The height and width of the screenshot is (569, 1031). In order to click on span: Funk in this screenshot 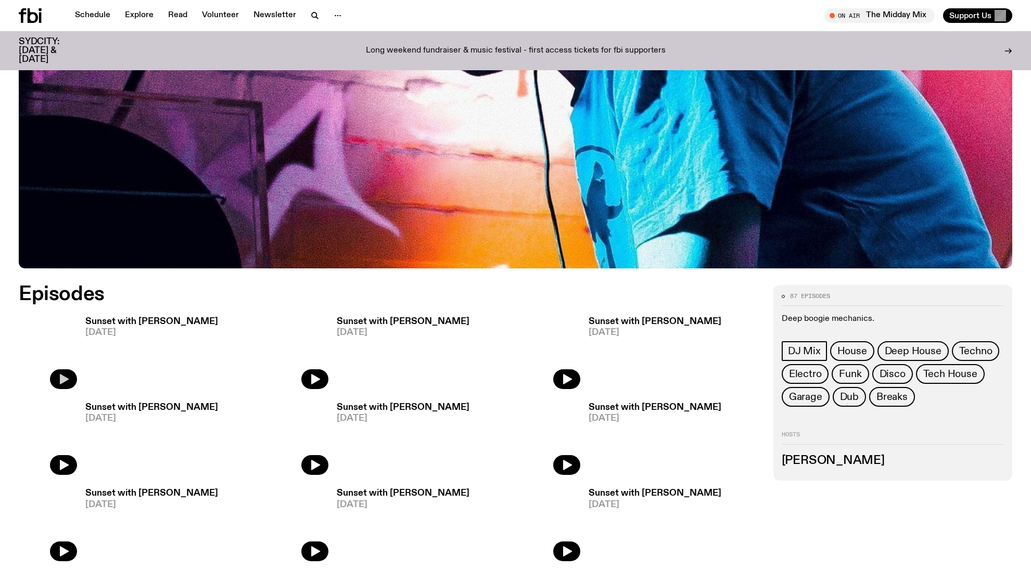, I will do `click(850, 374)`.